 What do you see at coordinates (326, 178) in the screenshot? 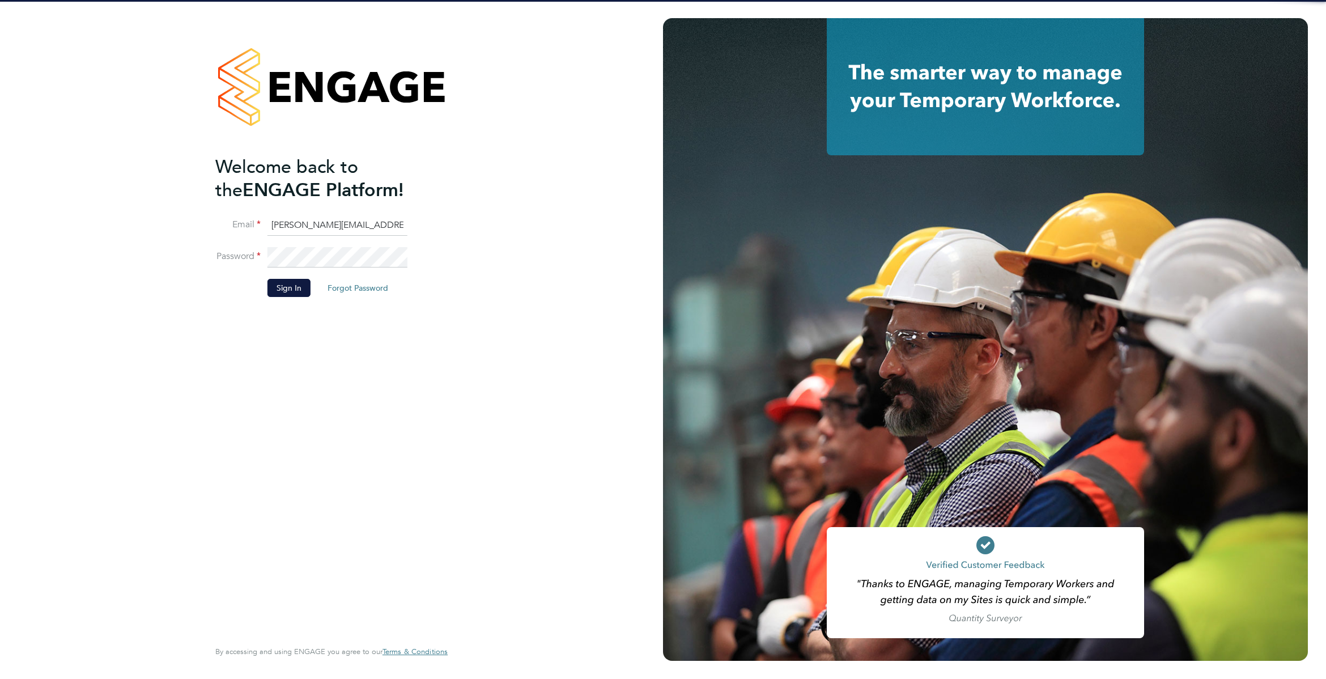
I see `h2: ENGAGE Platform!` at bounding box center [326, 178].